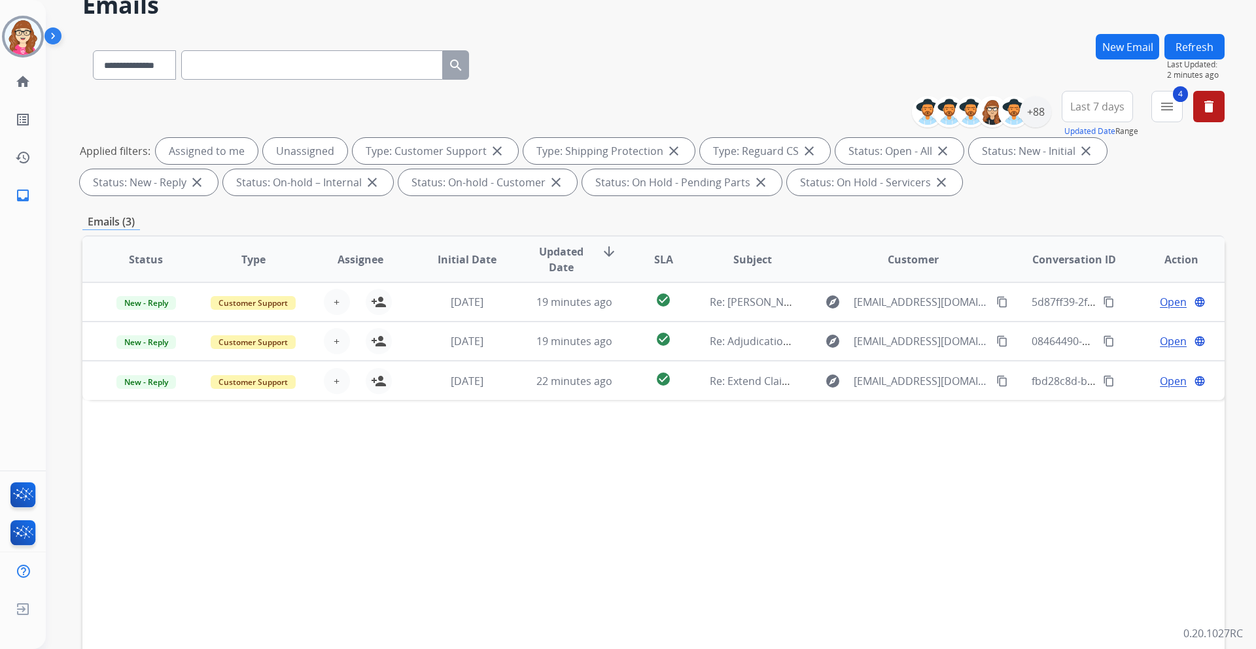  Describe the element at coordinates (1167, 107) in the screenshot. I see `button: 4` at that location.